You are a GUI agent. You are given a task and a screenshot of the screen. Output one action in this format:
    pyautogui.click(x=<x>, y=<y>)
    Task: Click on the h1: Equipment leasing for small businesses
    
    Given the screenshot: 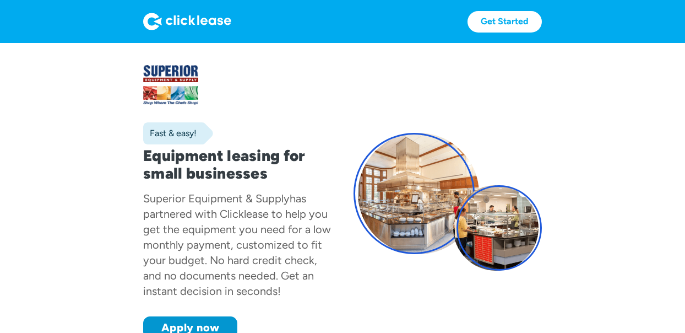 What is the action you would take?
    pyautogui.click(x=237, y=164)
    